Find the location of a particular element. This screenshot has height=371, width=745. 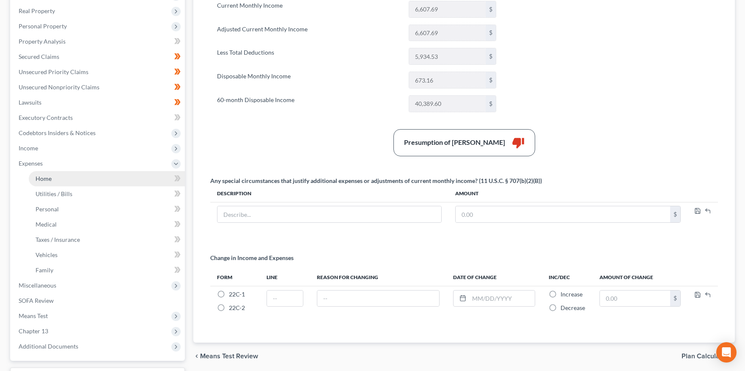

span: 22C-2 is located at coordinates (237, 307).